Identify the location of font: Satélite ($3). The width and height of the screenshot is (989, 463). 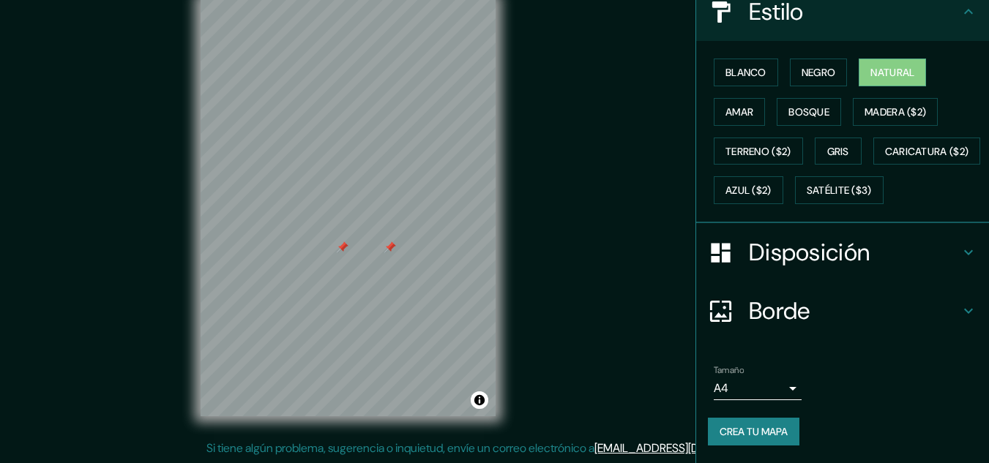
(839, 191).